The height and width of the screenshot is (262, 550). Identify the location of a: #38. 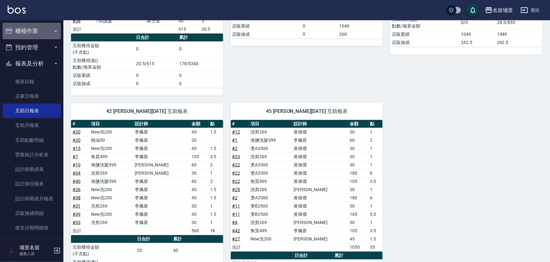
(76, 198).